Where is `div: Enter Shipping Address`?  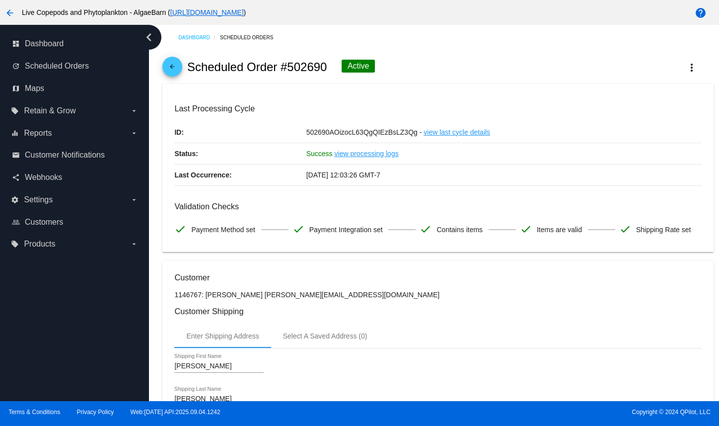 div: Enter Shipping Address is located at coordinates (222, 336).